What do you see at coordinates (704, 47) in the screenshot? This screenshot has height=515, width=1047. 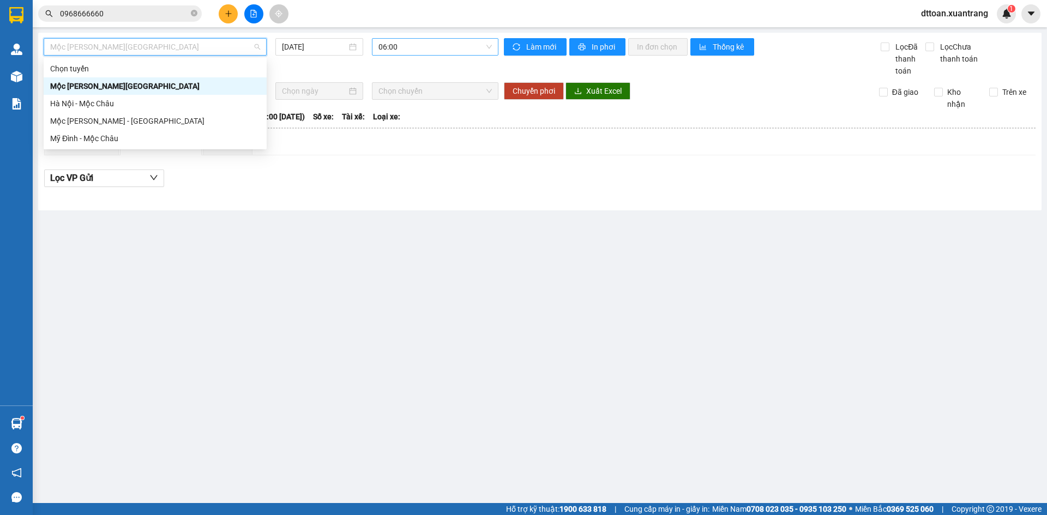 I see `span: bar-chart` at bounding box center [704, 47].